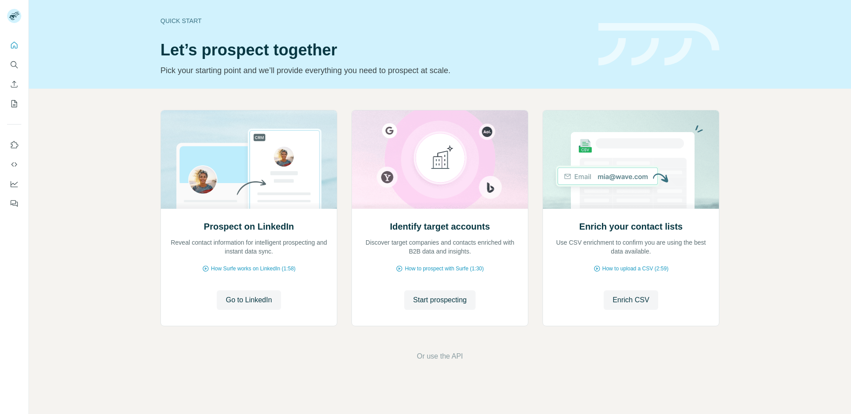 The width and height of the screenshot is (851, 414). Describe the element at coordinates (440, 356) in the screenshot. I see `button: Or use the API` at that location.